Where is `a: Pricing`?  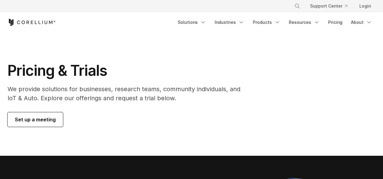 a: Pricing is located at coordinates (335, 22).